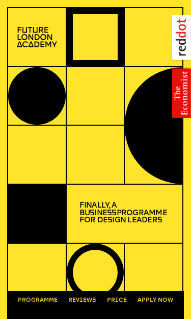 The image size is (191, 319). What do you see at coordinates (124, 213) in the screenshot?
I see `h1: Finally, a Bu ine Programme for De ign Leader` at bounding box center [124, 213].